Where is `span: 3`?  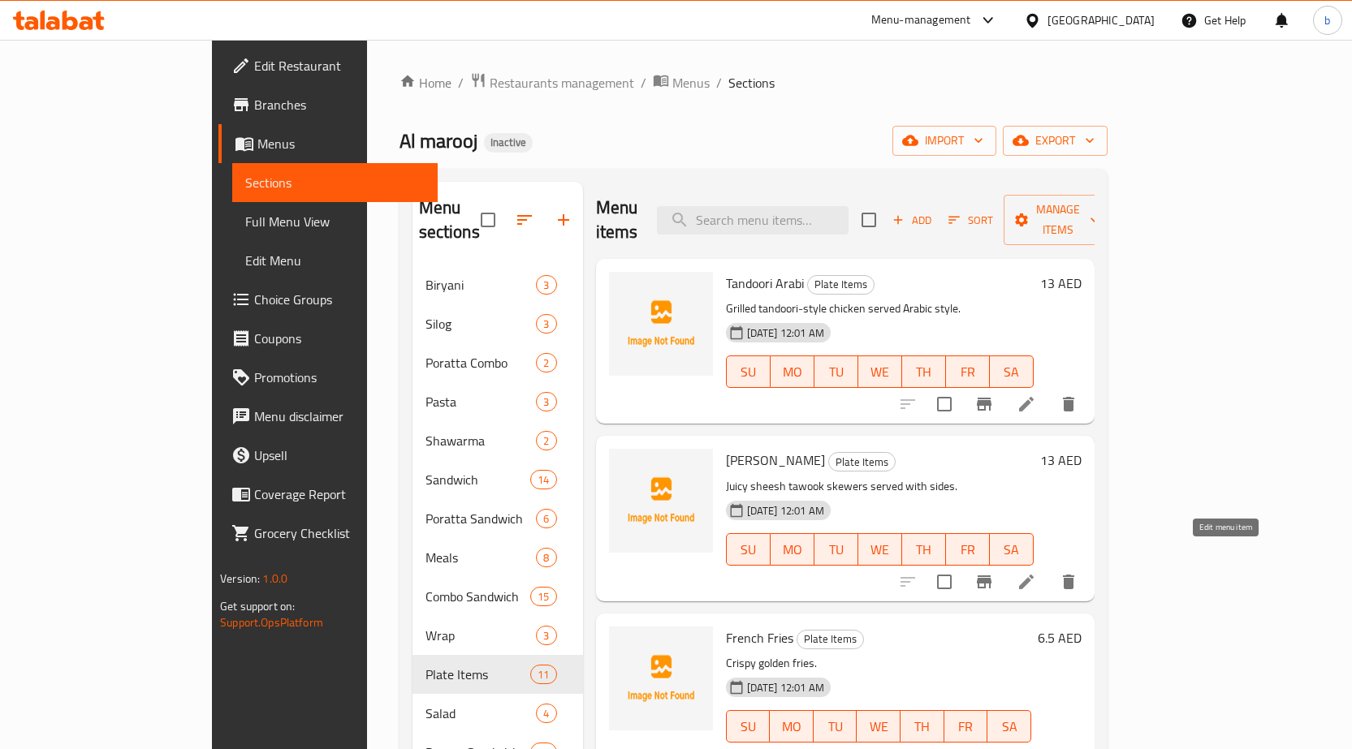
span: 3 is located at coordinates (546, 285).